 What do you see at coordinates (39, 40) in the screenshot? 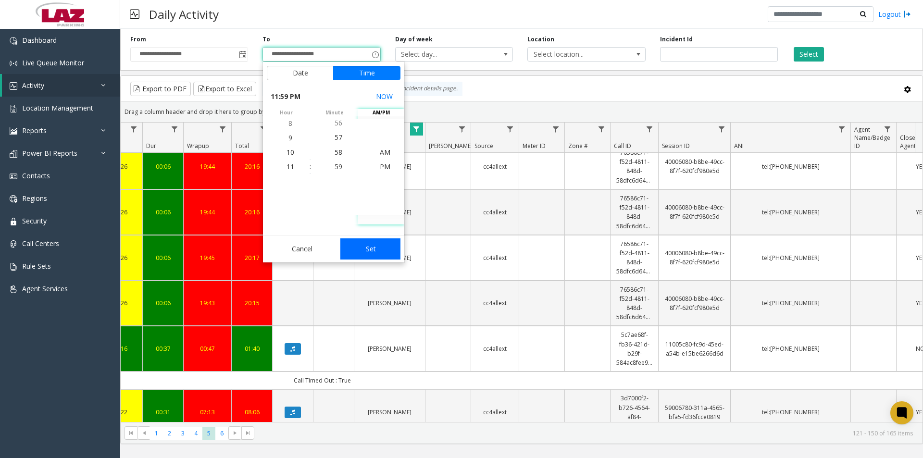
I see `span: Dashboard` at bounding box center [39, 40].